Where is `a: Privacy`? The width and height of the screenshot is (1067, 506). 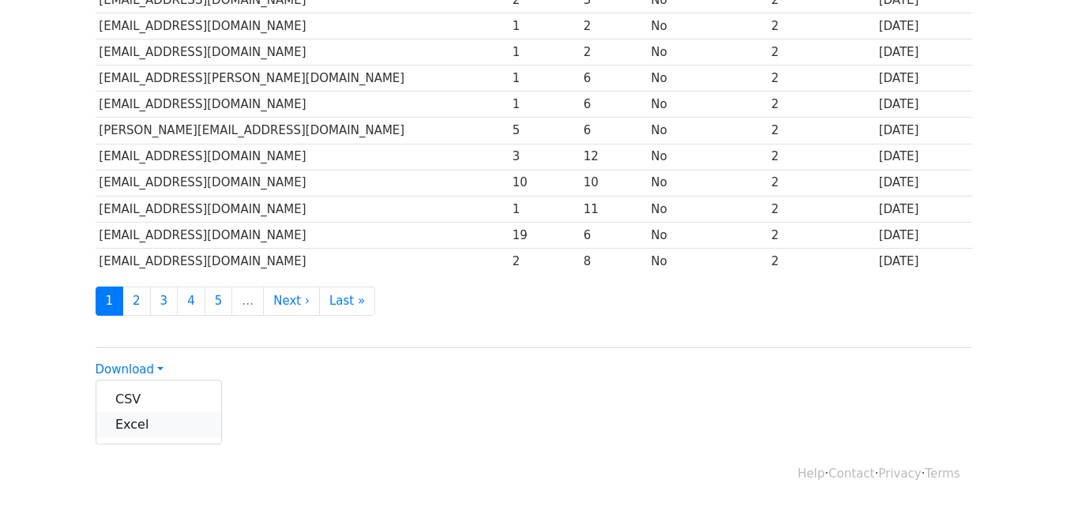 a: Privacy is located at coordinates (900, 474).